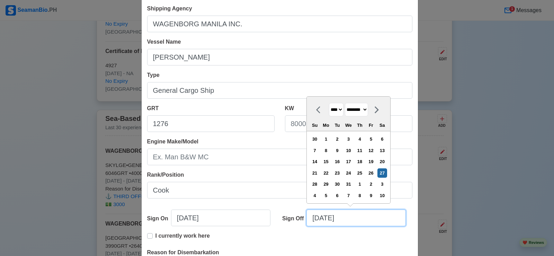 The image size is (554, 256). I want to click on div: Choose Sunday, December 14th, 2025, so click(315, 161).